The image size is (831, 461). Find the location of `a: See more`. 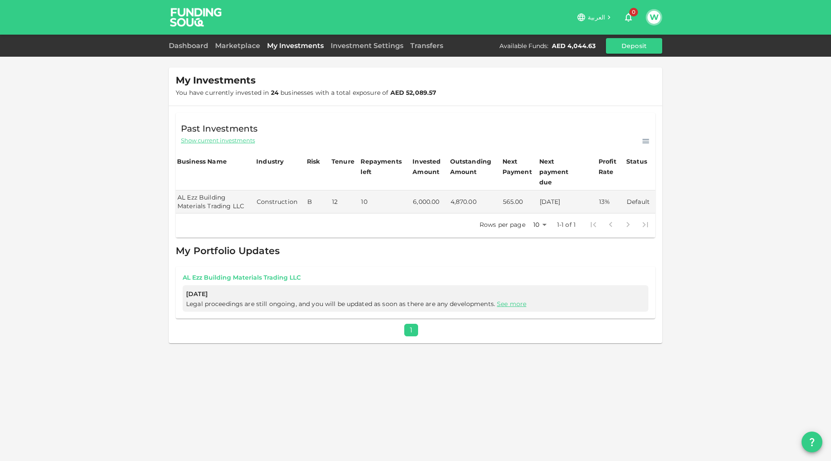

a: See more is located at coordinates (511, 304).